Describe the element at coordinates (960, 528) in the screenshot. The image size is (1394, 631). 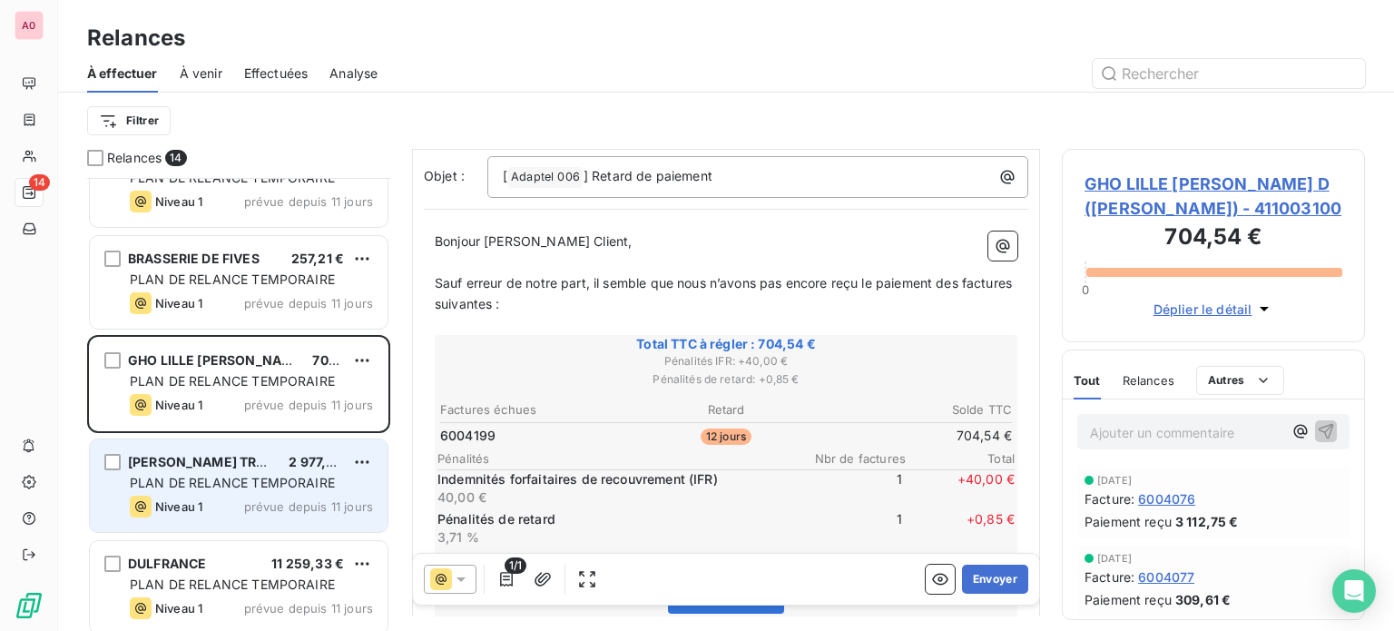
I see `span: + 0,85 €` at that location.